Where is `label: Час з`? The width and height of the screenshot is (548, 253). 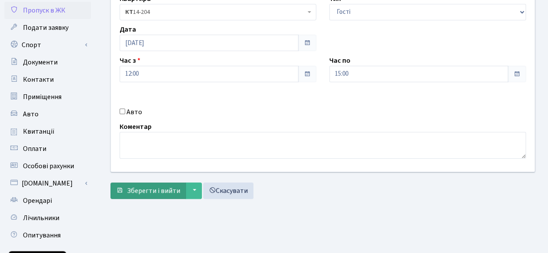 label: Час з is located at coordinates (130, 61).